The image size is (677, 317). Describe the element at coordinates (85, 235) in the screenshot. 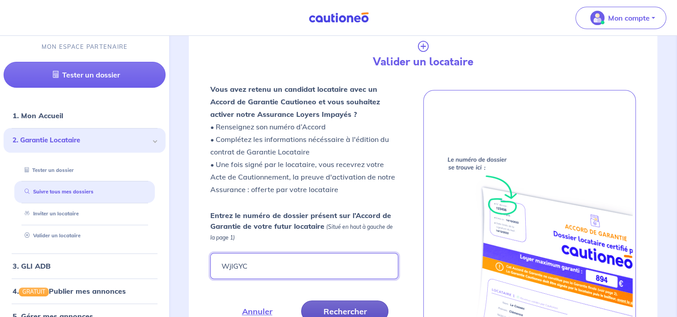

I see `div: Valider un locataire` at that location.